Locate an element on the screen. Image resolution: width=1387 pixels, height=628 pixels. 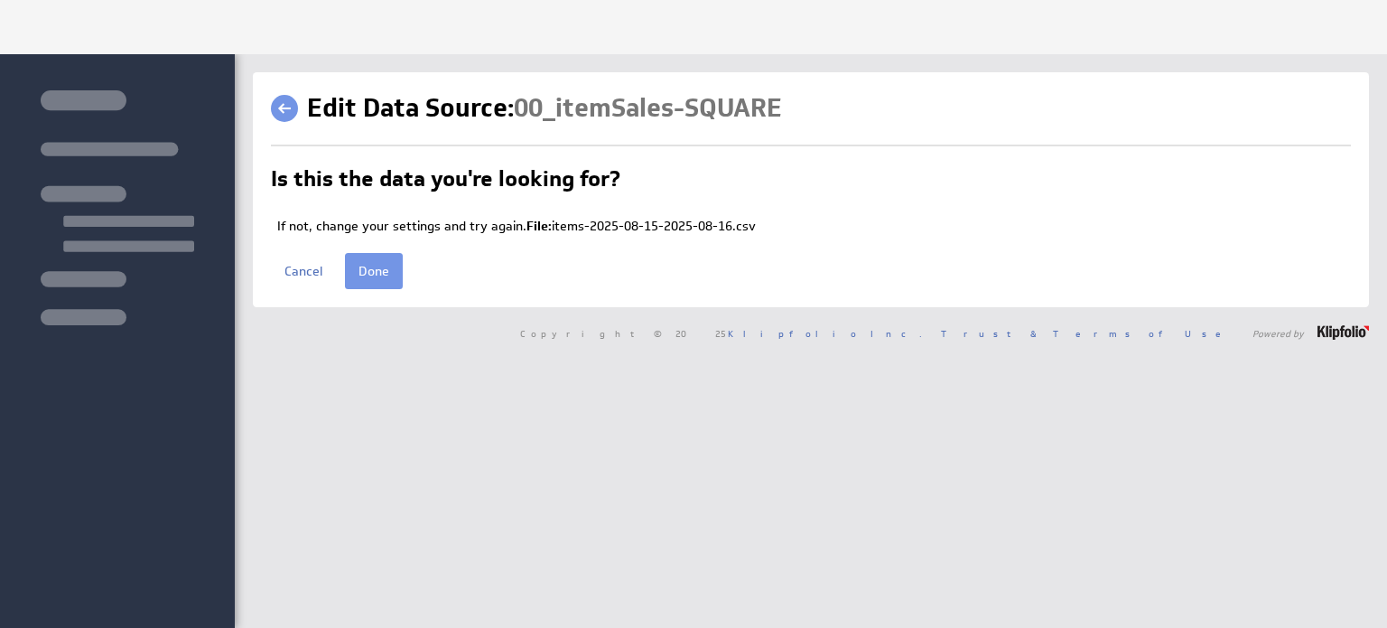
h2: Is this the data you're looking for? is located at coordinates (445, 182).